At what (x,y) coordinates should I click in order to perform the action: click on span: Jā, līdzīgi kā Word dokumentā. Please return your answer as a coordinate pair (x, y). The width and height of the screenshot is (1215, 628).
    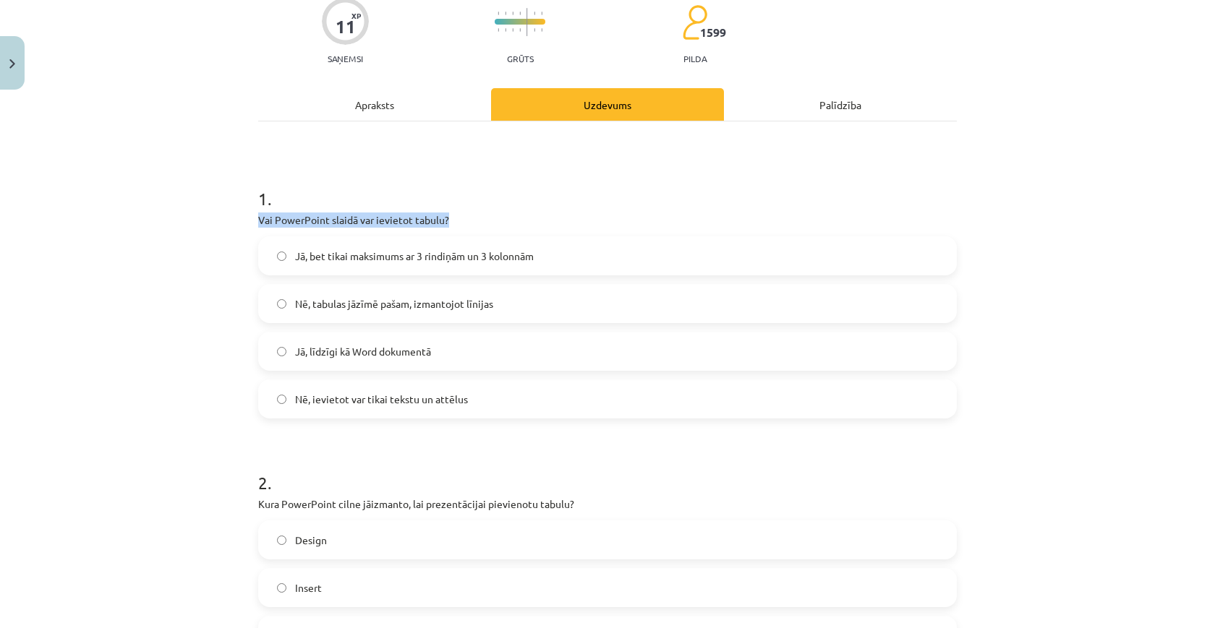
    Looking at the image, I should click on (363, 351).